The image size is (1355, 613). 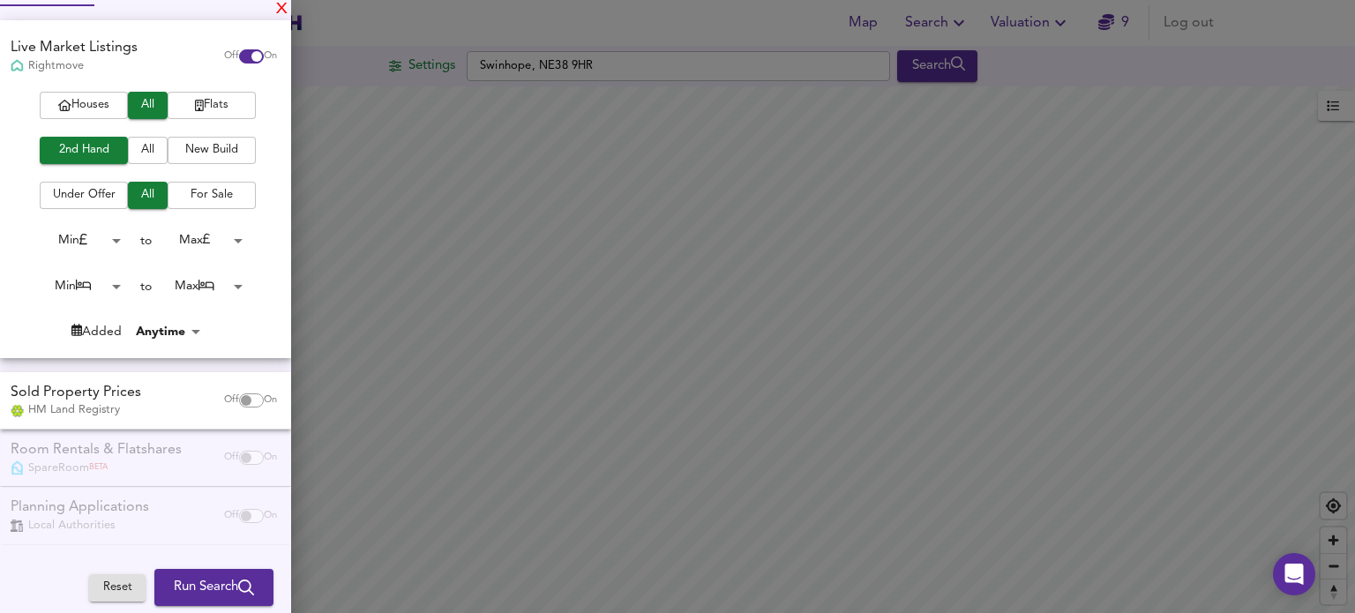 I want to click on span: Reset, so click(x=117, y=588).